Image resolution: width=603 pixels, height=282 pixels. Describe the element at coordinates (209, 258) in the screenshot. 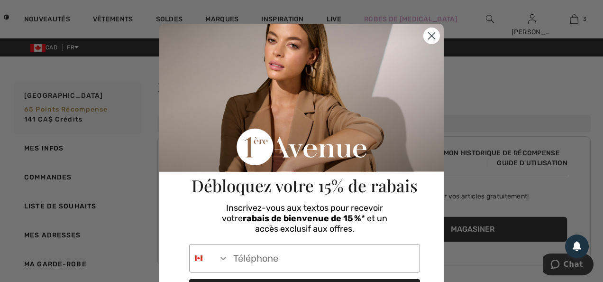

I see `button: Search Countries` at that location.